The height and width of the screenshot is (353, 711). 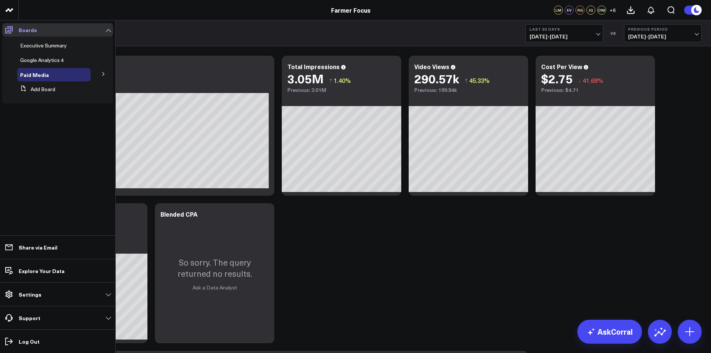 What do you see at coordinates (432, 66) in the screenshot?
I see `div: Video Views` at bounding box center [432, 66].